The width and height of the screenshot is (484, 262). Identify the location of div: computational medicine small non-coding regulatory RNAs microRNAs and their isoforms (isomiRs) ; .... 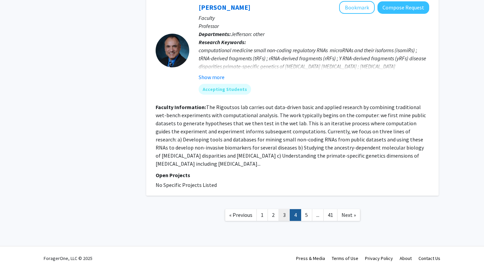
(314, 62).